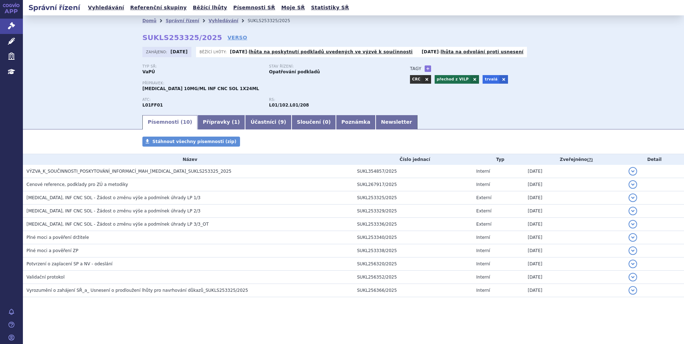 The image size is (684, 344). I want to click on span: VÝZVA_K_SOUČINNOSTI_POSKYTOVÁNÍ_INFORMACÍ_MAH_OPDIVO_SUKLS253325_2025, so click(129, 171).